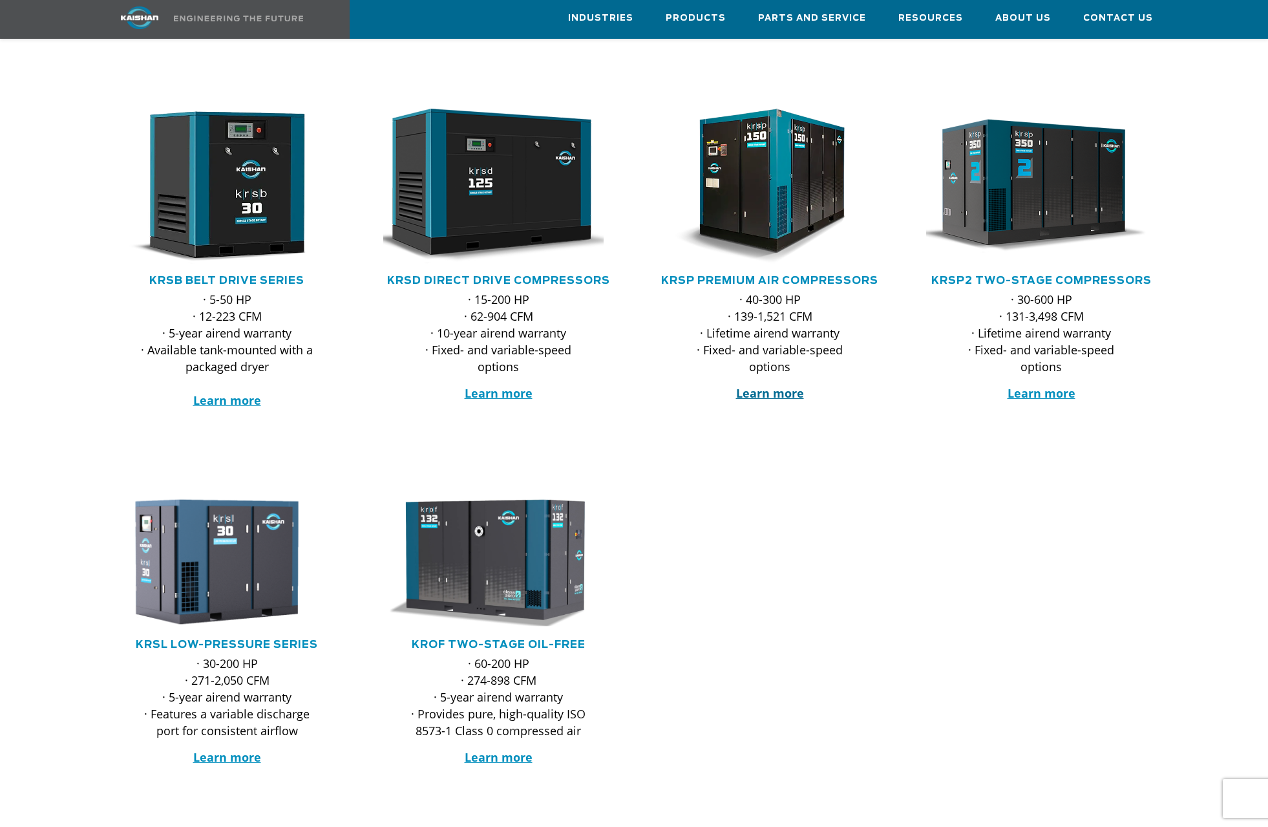  I want to click on span: Parts and Service, so click(812, 18).